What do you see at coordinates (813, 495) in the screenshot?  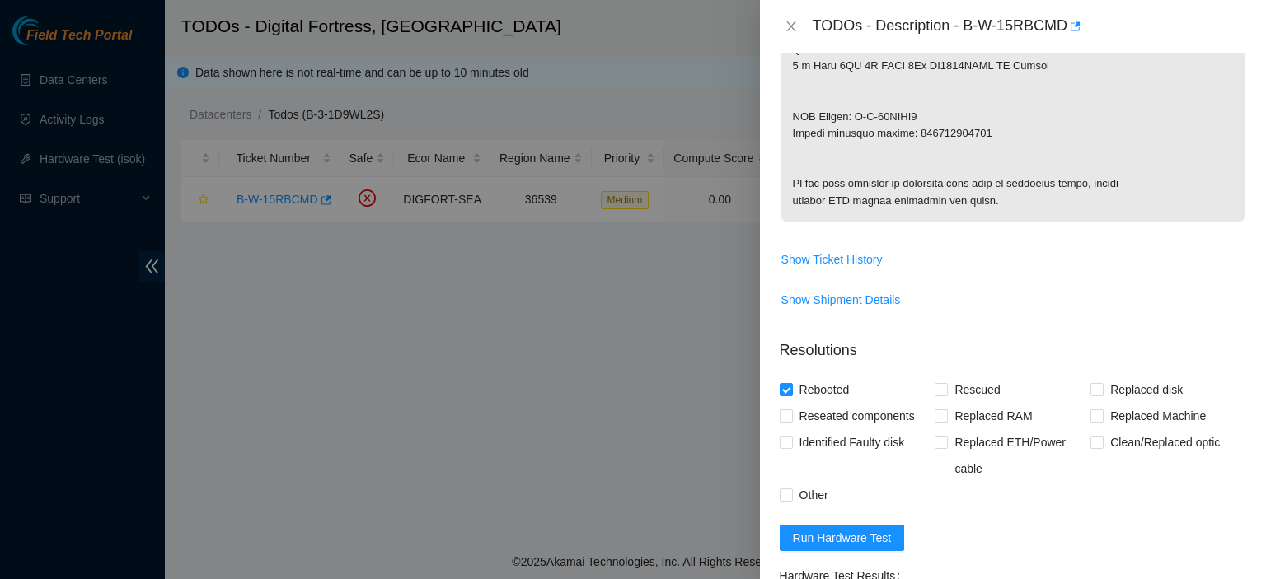 I see `span: Other` at bounding box center [813, 495].